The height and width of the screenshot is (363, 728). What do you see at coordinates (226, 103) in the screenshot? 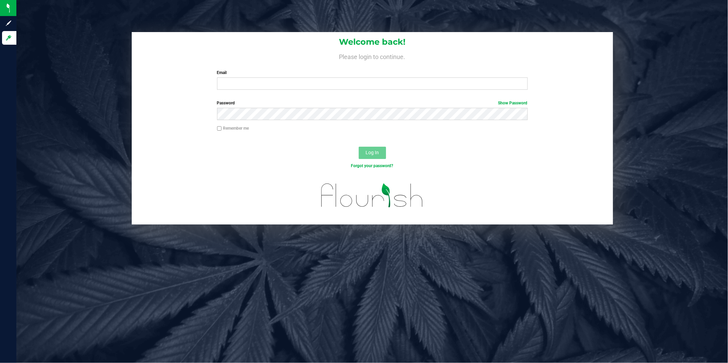
I see `span: Password` at bounding box center [226, 103].